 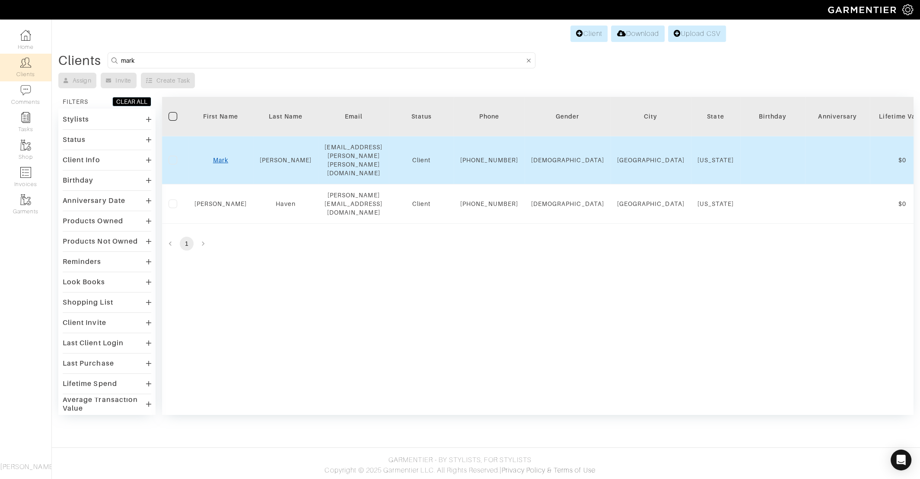 I want to click on a: Download, so click(x=638, y=34).